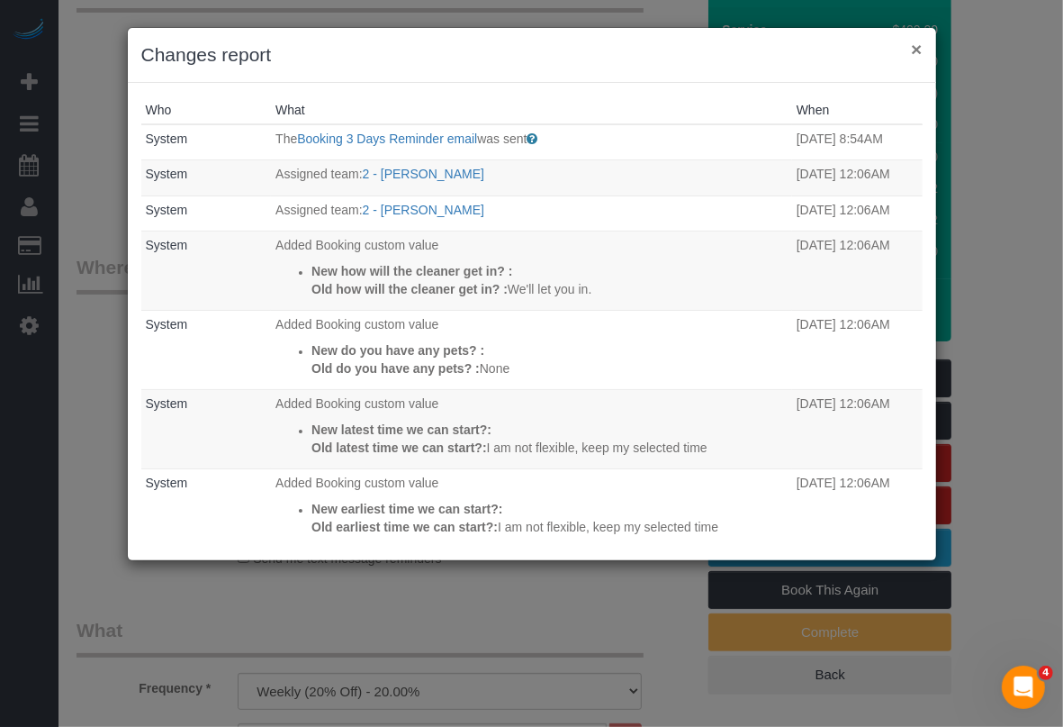  What do you see at coordinates (404, 527) in the screenshot?
I see `strong: Old earliest time we can start?:` at bounding box center [404, 527].